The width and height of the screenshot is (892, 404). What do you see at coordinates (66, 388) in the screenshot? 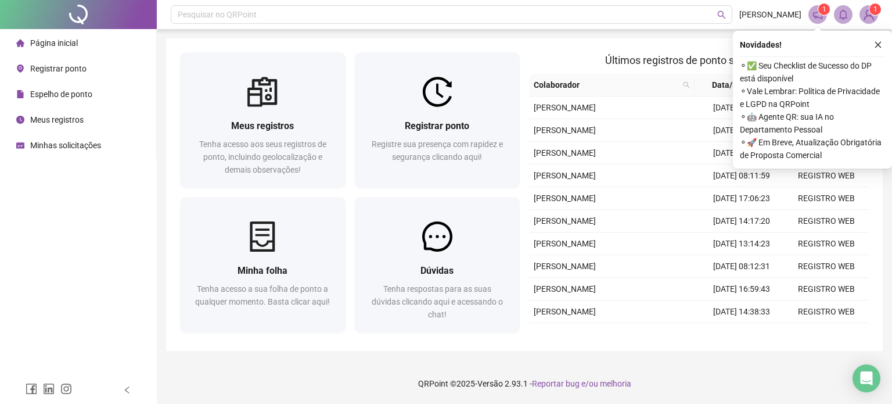
I see `span: instagram` at bounding box center [66, 388].